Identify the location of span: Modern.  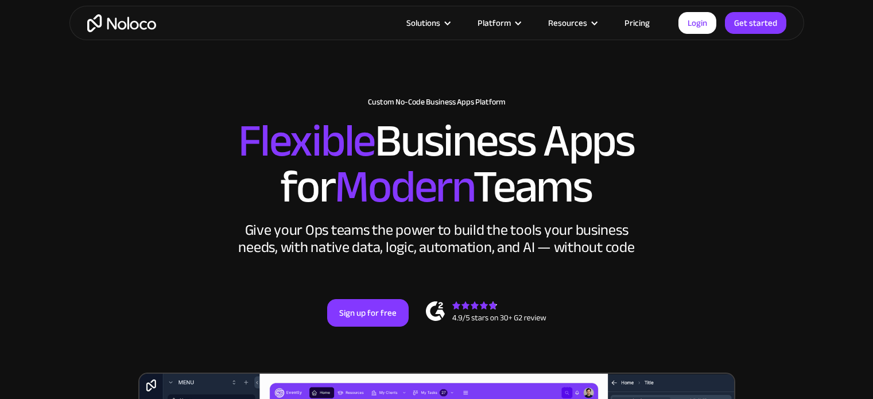
(403, 186).